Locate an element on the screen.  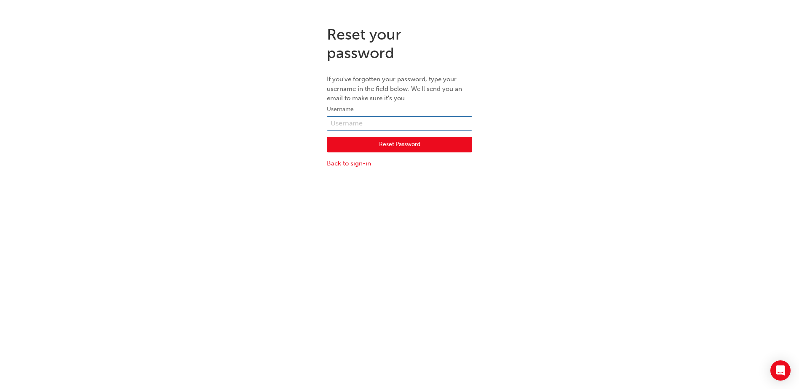
div: Open Intercom Messenger is located at coordinates (781, 371).